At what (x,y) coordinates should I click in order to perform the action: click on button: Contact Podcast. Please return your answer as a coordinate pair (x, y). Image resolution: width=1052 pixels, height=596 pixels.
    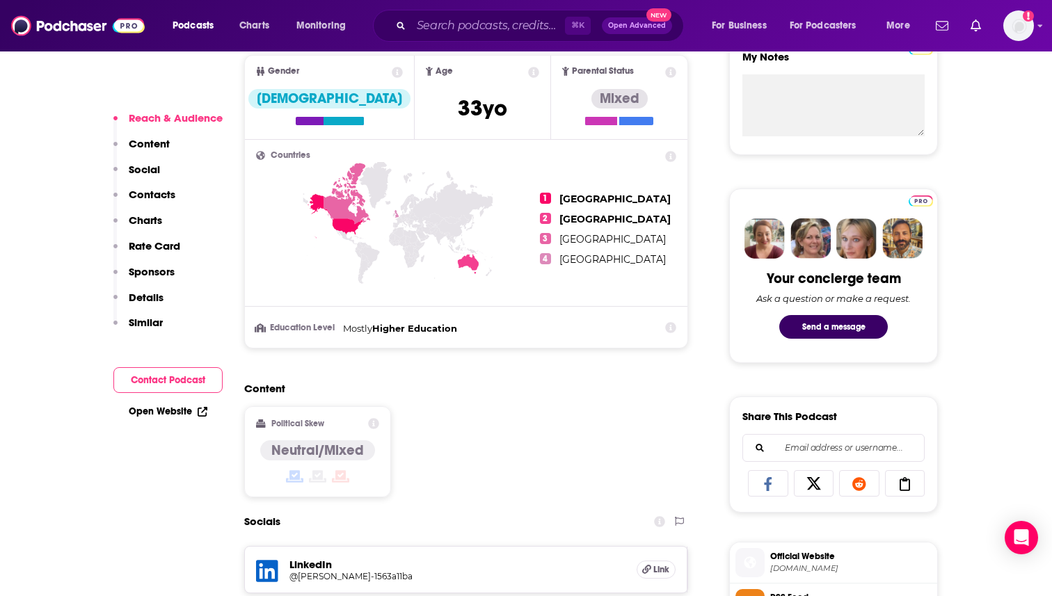
    Looking at the image, I should click on (168, 380).